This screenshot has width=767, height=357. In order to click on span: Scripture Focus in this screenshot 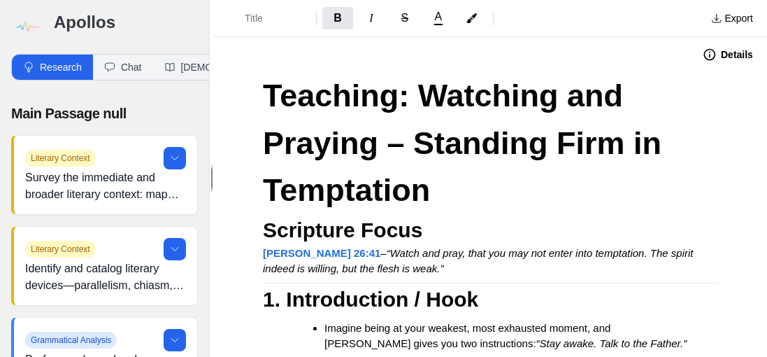, I will do `click(343, 229)`.